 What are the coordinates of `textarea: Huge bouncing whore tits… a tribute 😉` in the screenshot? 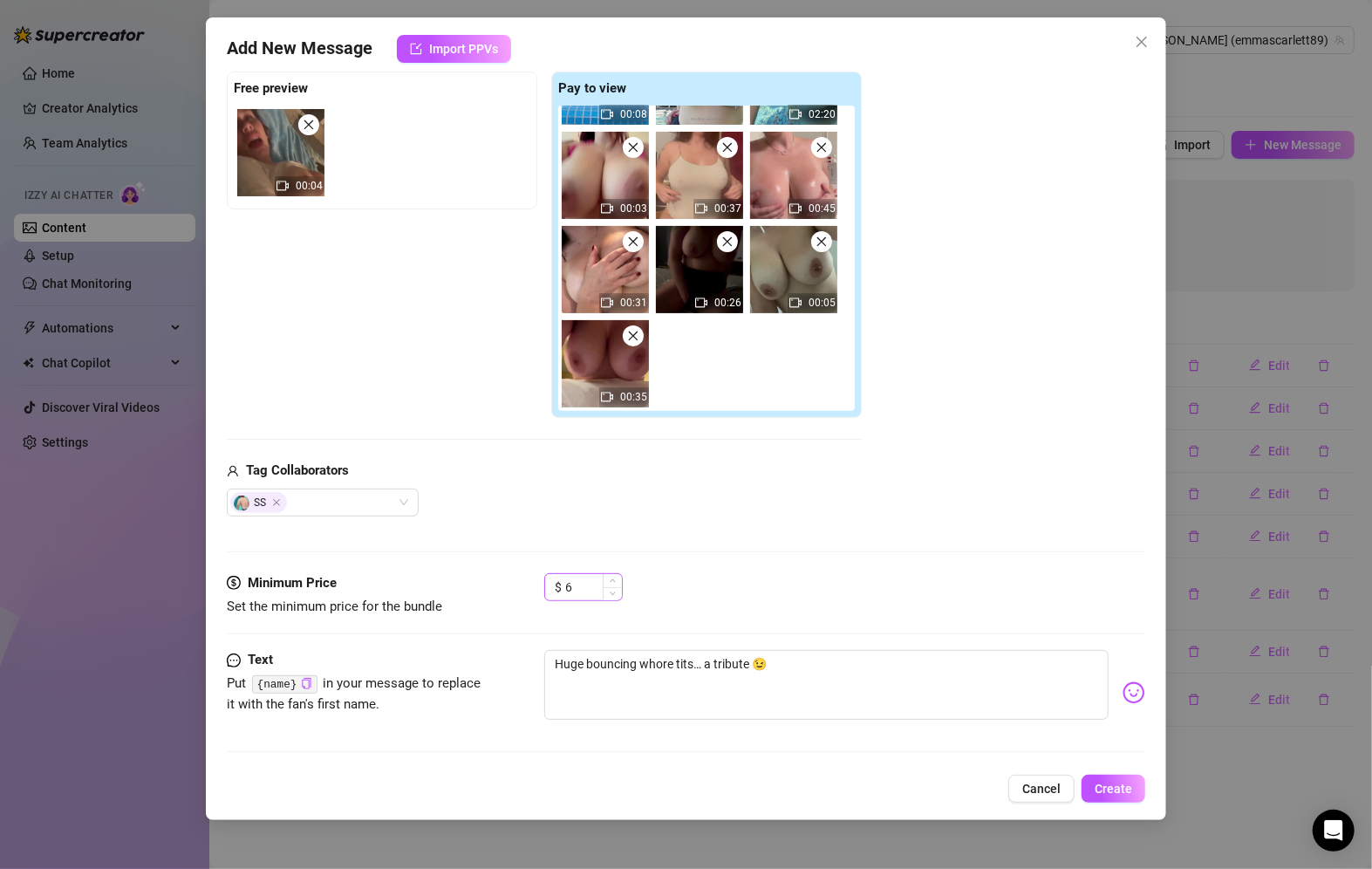 It's located at (826, 685).